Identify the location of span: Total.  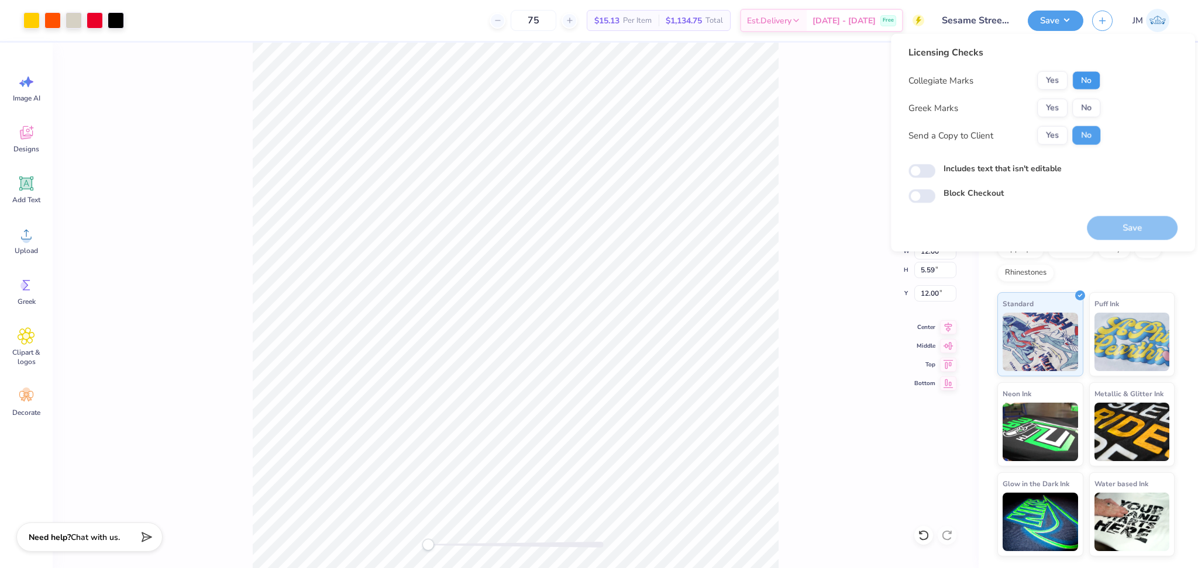
(714, 20).